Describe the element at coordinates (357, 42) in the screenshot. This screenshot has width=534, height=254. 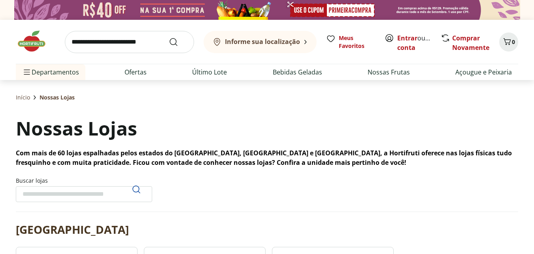
I see `span: Meus Favoritos` at that location.